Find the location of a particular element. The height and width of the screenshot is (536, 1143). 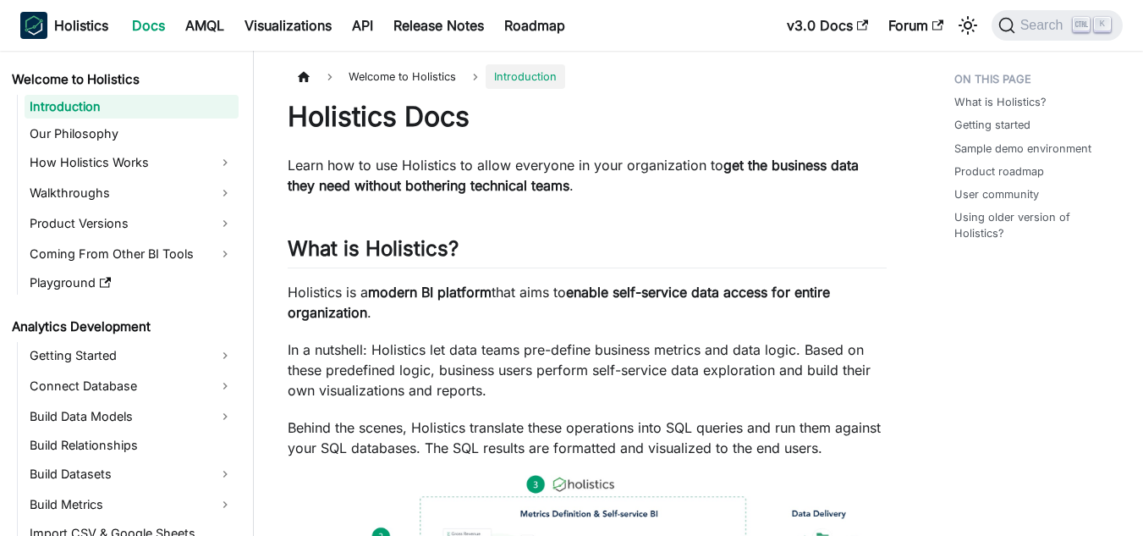

a: Walkthroughs is located at coordinates (131, 193).